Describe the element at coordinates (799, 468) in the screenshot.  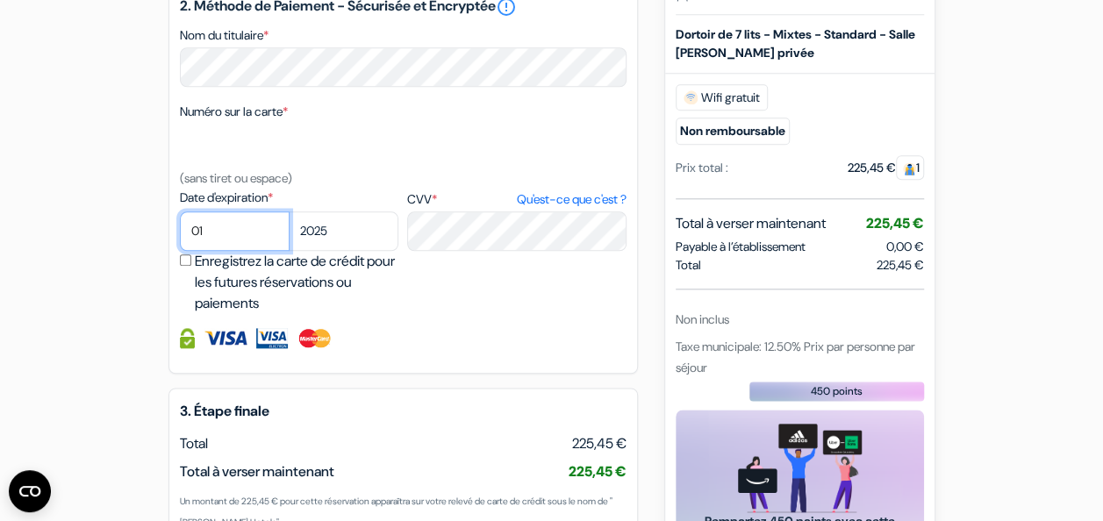
I see `img: gift_card_hero_new.png` at that location.